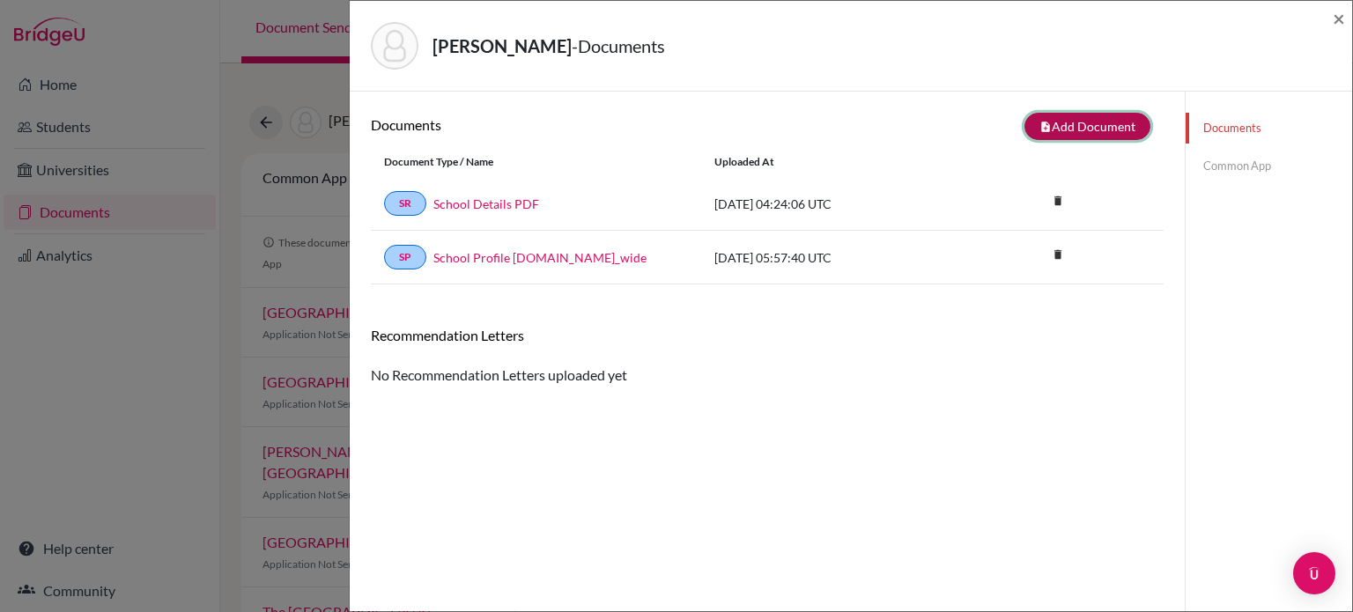 The height and width of the screenshot is (612, 1353). Describe the element at coordinates (486, 203) in the screenshot. I see `a: School Details PDF` at that location.